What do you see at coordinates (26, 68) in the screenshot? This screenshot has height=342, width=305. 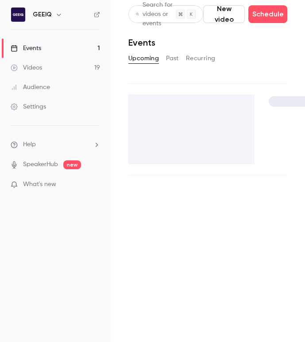 I see `div: Videos` at bounding box center [26, 68].